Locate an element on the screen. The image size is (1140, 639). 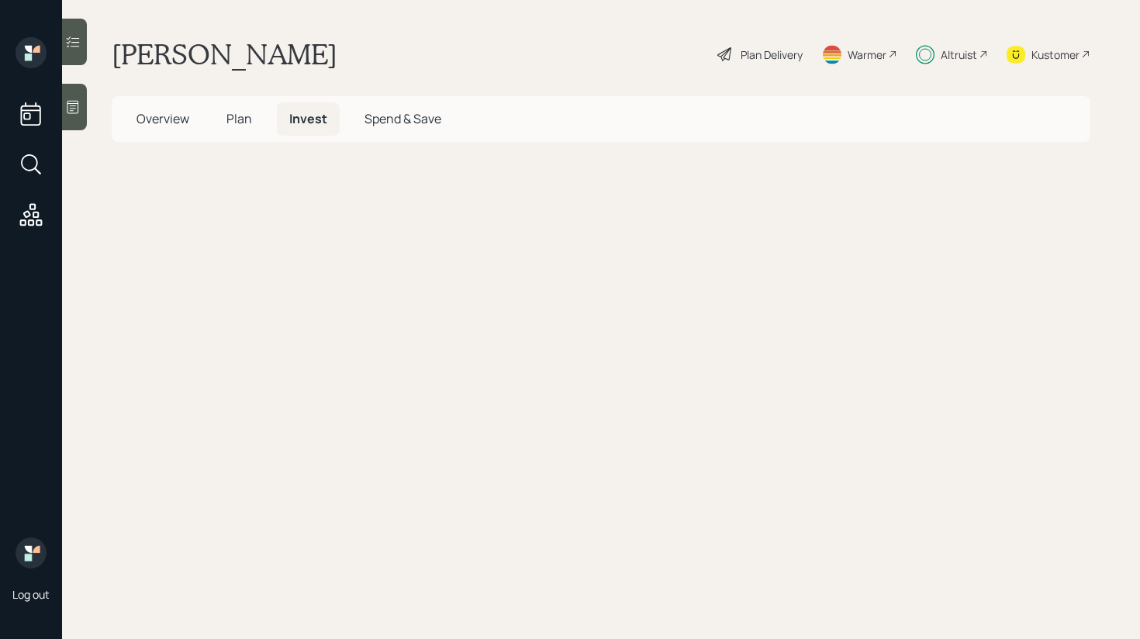
span: Overview is located at coordinates (163, 119).